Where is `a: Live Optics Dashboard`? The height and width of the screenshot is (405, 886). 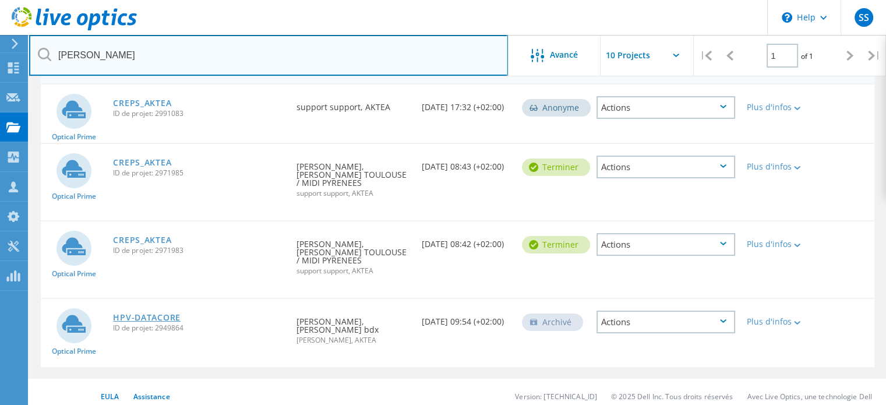
a: Live Optics Dashboard is located at coordinates (74, 29).